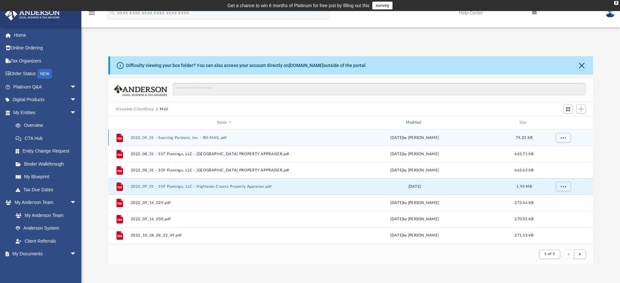 This screenshot has width=620, height=283. I want to click on a: My Entitiesarrow_drop_down, so click(45, 113).